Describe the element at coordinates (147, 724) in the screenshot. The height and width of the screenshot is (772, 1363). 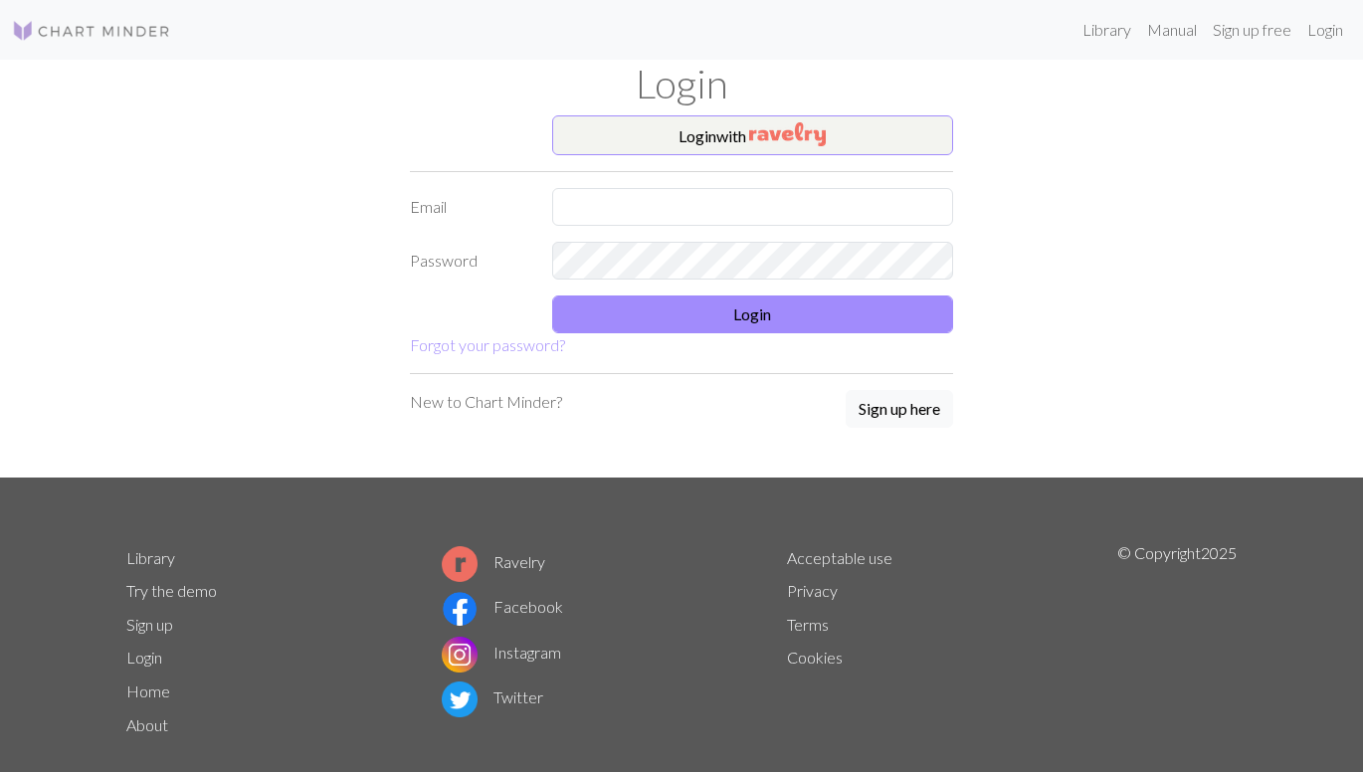
I see `a: About` at that location.